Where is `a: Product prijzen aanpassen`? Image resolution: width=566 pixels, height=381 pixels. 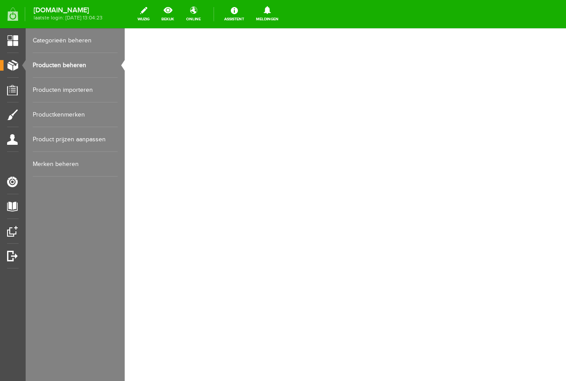
a: Product prijzen aanpassen is located at coordinates (75, 140).